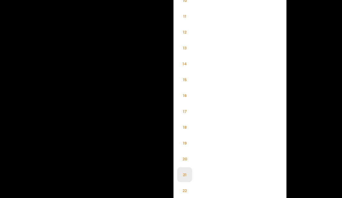 Image resolution: width=342 pixels, height=198 pixels. I want to click on li: 19, so click(185, 143).